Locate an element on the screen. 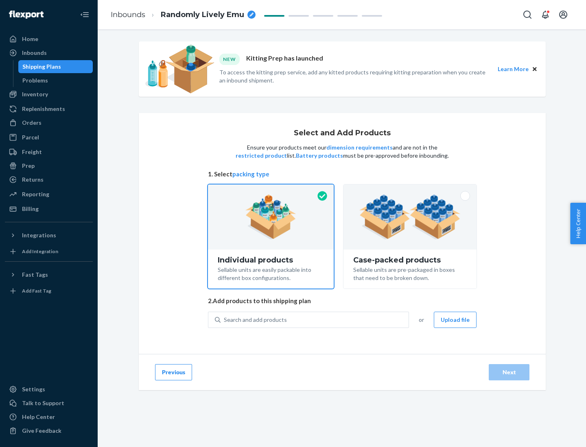  div: NEW is located at coordinates (229, 59).